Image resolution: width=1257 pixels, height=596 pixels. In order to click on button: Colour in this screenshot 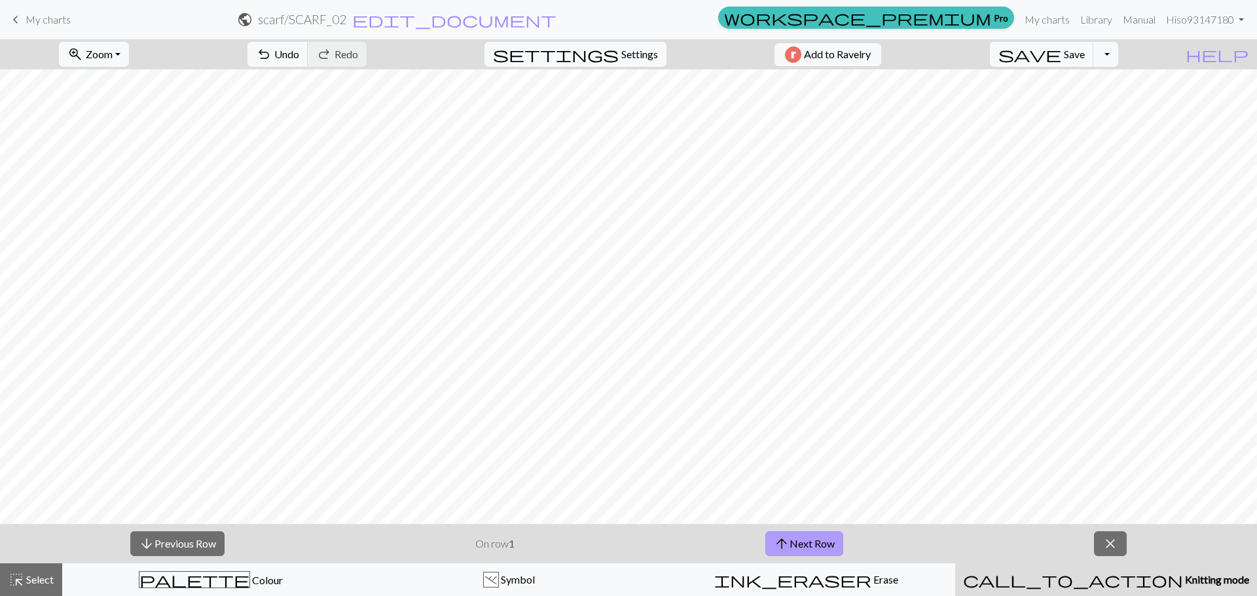, I will do `click(211, 580)`.